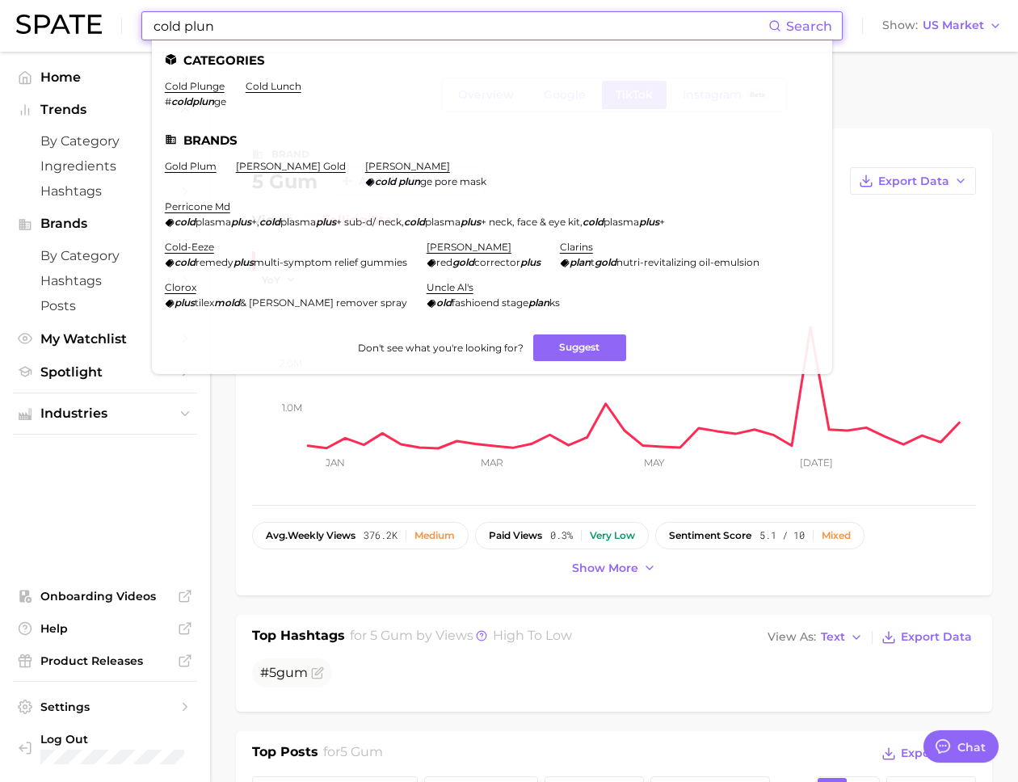 Image resolution: width=1018 pixels, height=782 pixels. Describe the element at coordinates (533, 635) in the screenshot. I see `span: high to low` at that location.